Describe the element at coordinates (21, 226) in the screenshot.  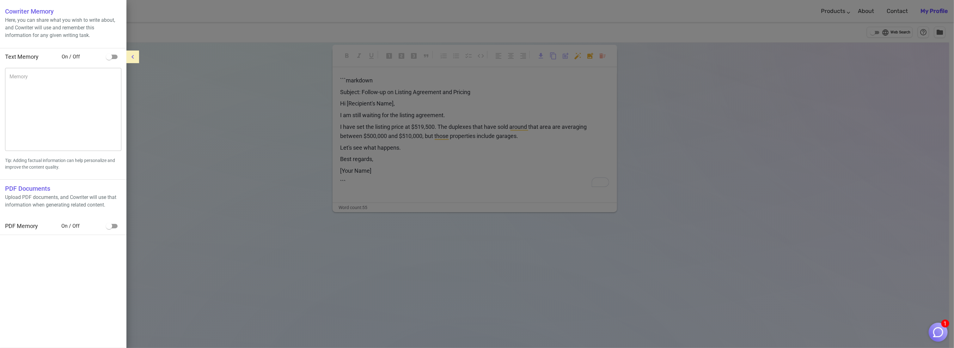
I see `span: PDF Memory` at that location.